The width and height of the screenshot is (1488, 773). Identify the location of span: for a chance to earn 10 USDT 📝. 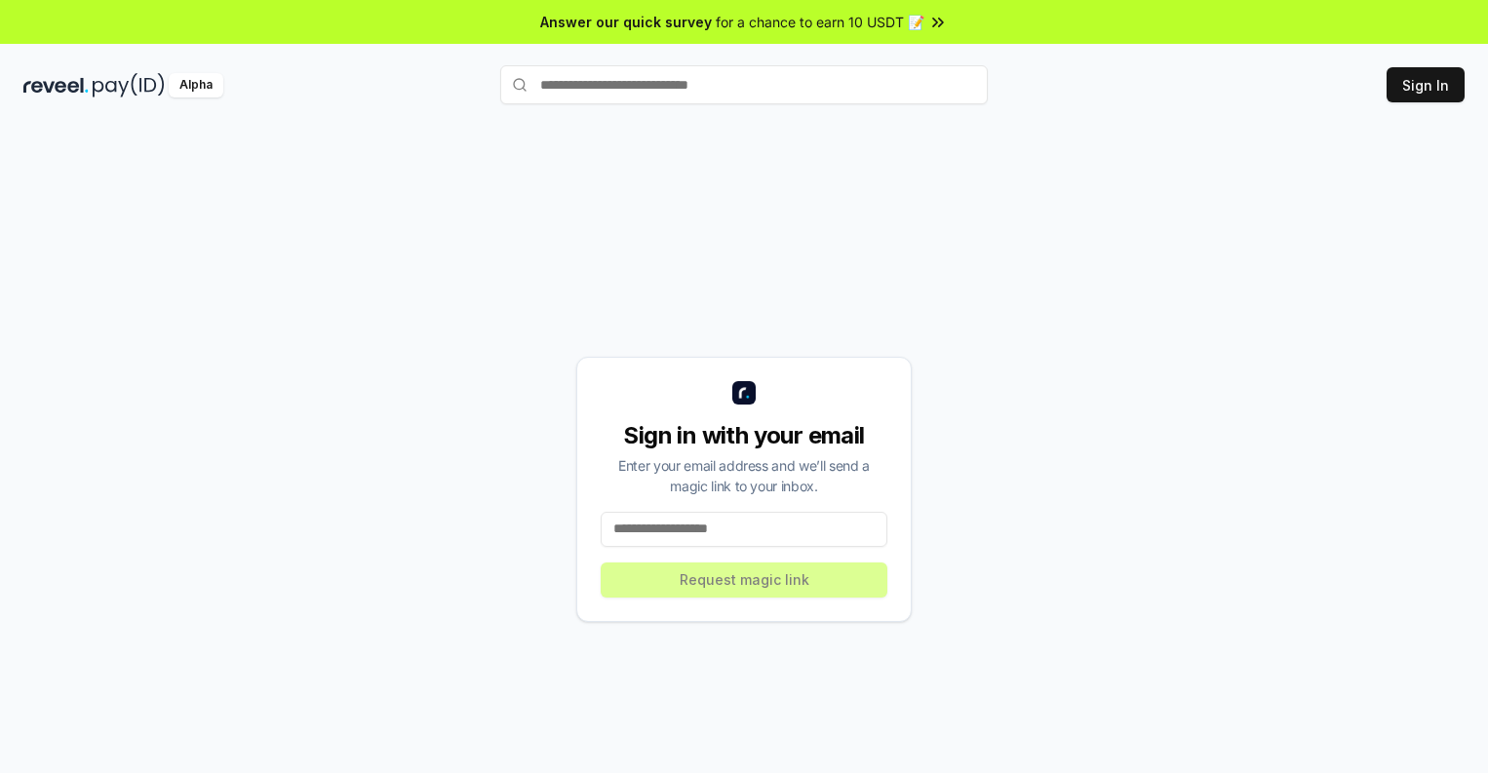
(820, 21).